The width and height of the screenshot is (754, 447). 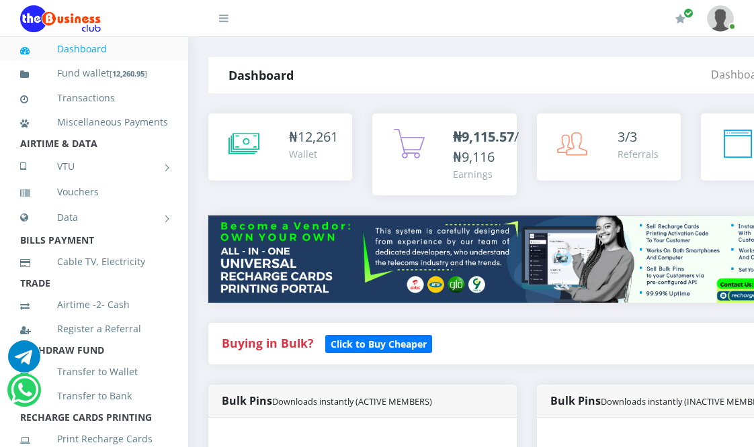 I want to click on span: 3/3, so click(x=627, y=136).